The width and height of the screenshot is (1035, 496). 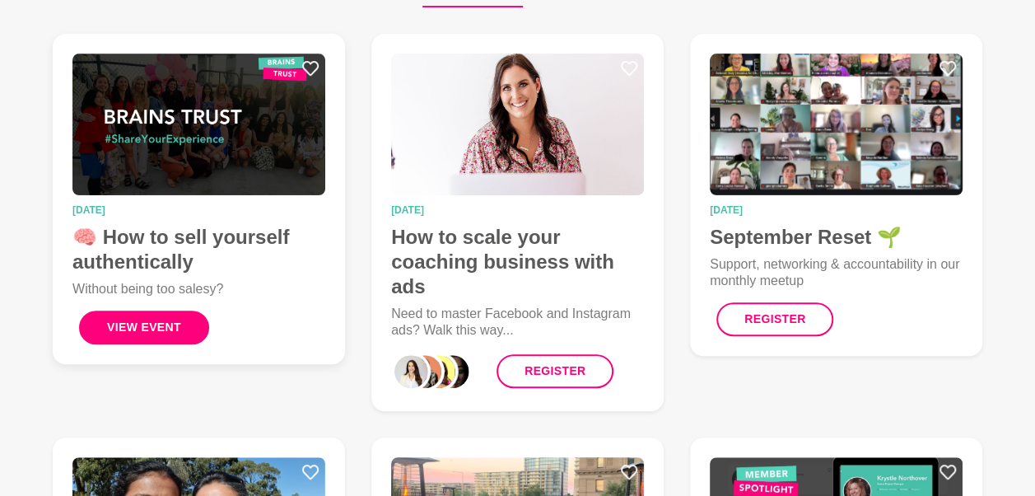 I want to click on div: 2_Roslyn Thompson, so click(x=439, y=371).